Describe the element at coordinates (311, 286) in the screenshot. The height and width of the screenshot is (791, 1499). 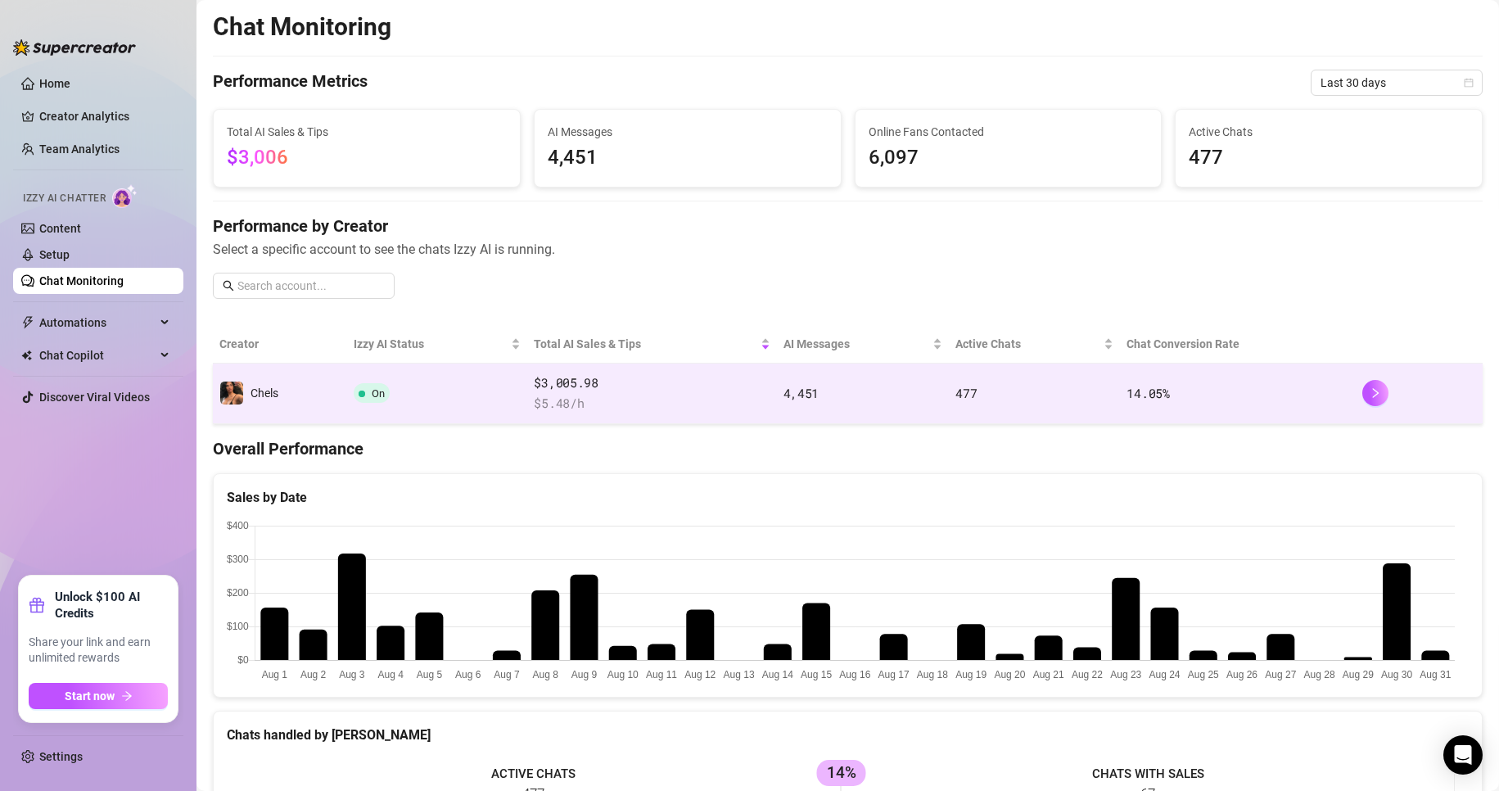
I see `input: Search account...` at that location.